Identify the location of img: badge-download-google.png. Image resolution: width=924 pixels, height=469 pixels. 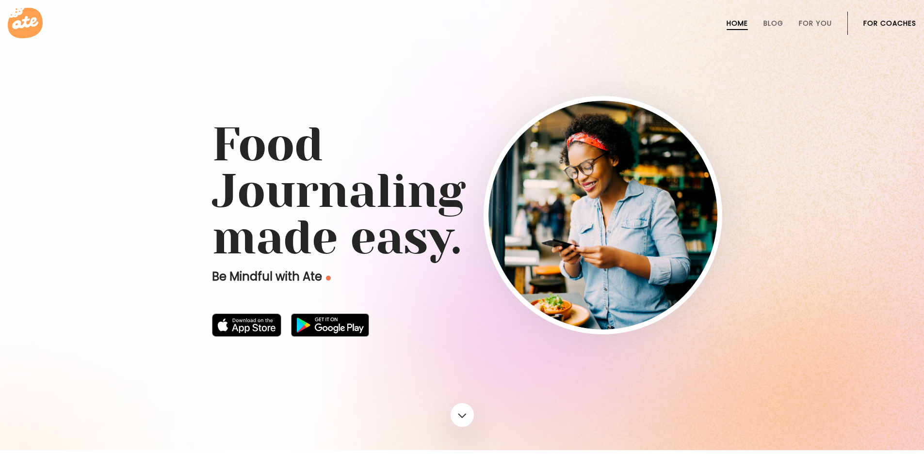
(330, 325).